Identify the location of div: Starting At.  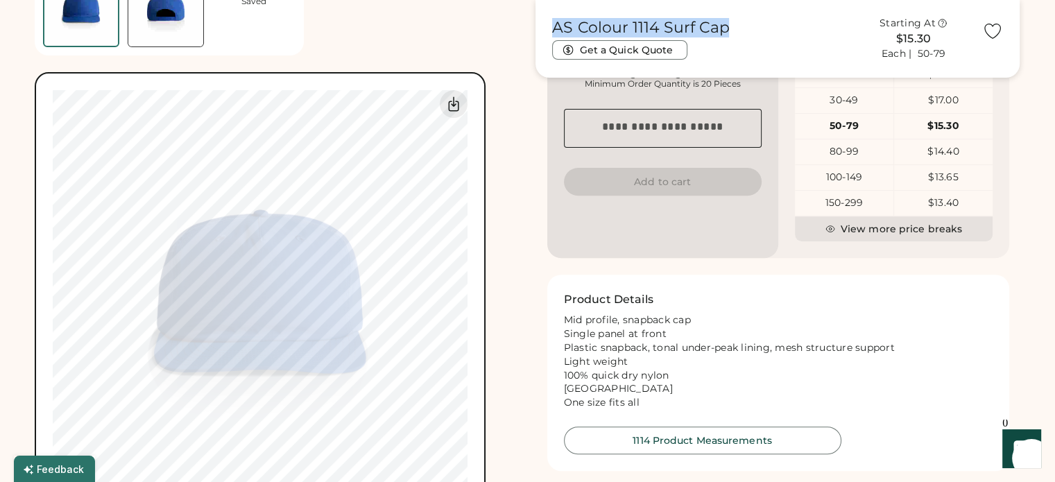
(907, 24).